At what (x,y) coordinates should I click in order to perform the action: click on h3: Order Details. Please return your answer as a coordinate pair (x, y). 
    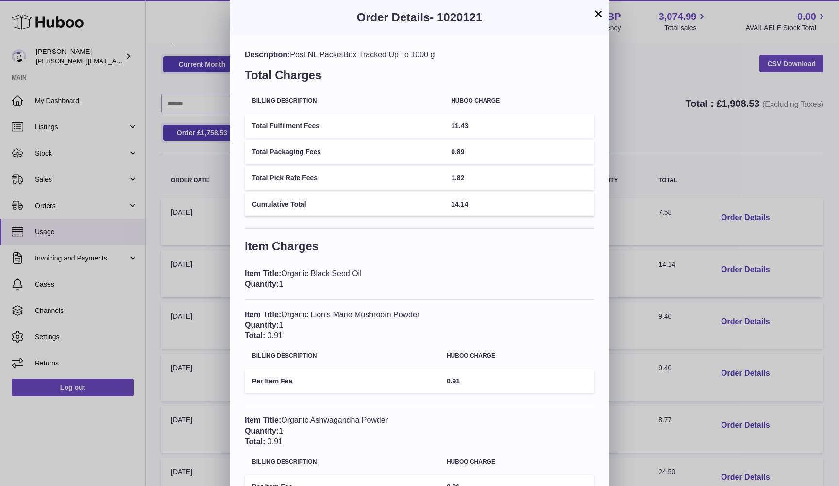
    Looking at the image, I should click on (420, 17).